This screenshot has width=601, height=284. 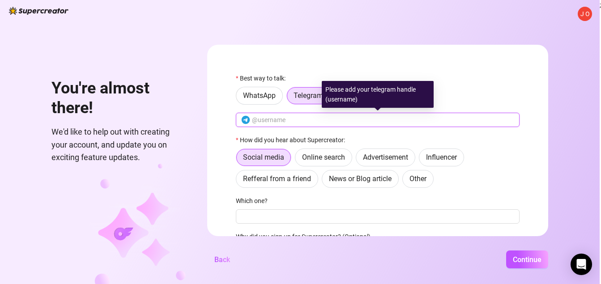 I want to click on div: Please add your telegram handle (username), so click(x=378, y=94).